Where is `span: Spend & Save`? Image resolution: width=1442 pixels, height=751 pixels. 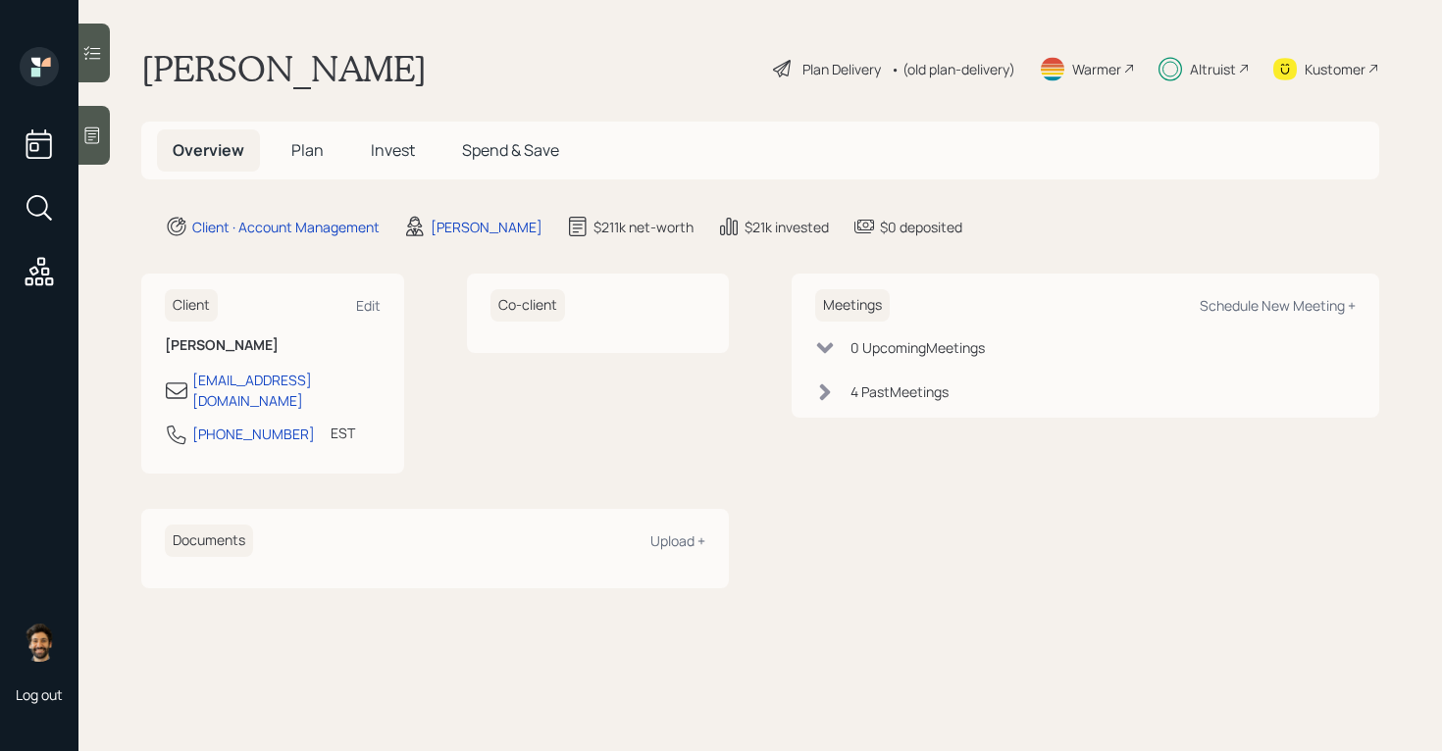 span: Spend & Save is located at coordinates (510, 150).